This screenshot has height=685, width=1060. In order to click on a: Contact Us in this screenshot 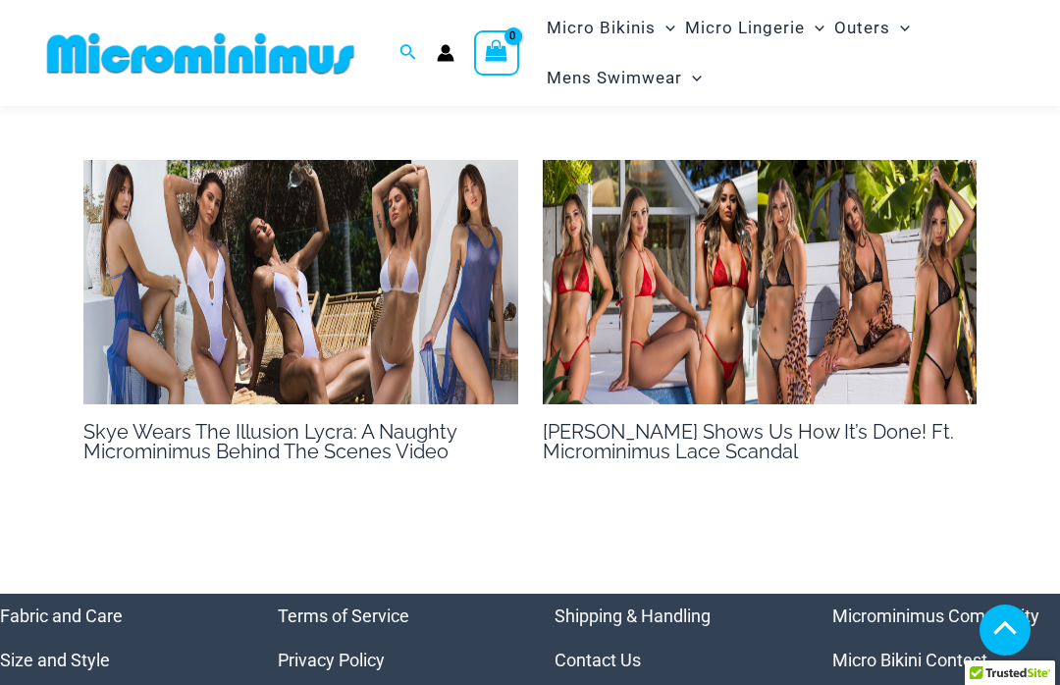, I will do `click(598, 660)`.